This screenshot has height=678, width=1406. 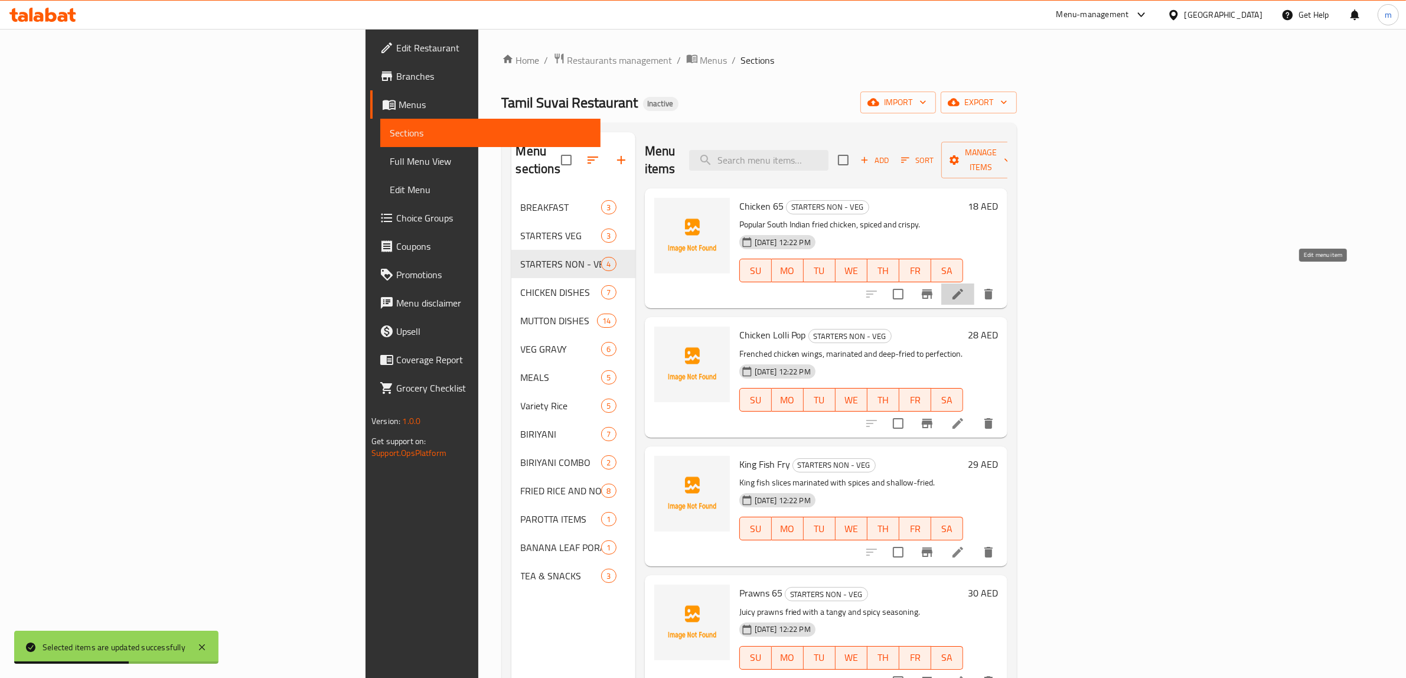 What do you see at coordinates (494, 331) in the screenshot?
I see `span: Upsell` at bounding box center [494, 331].